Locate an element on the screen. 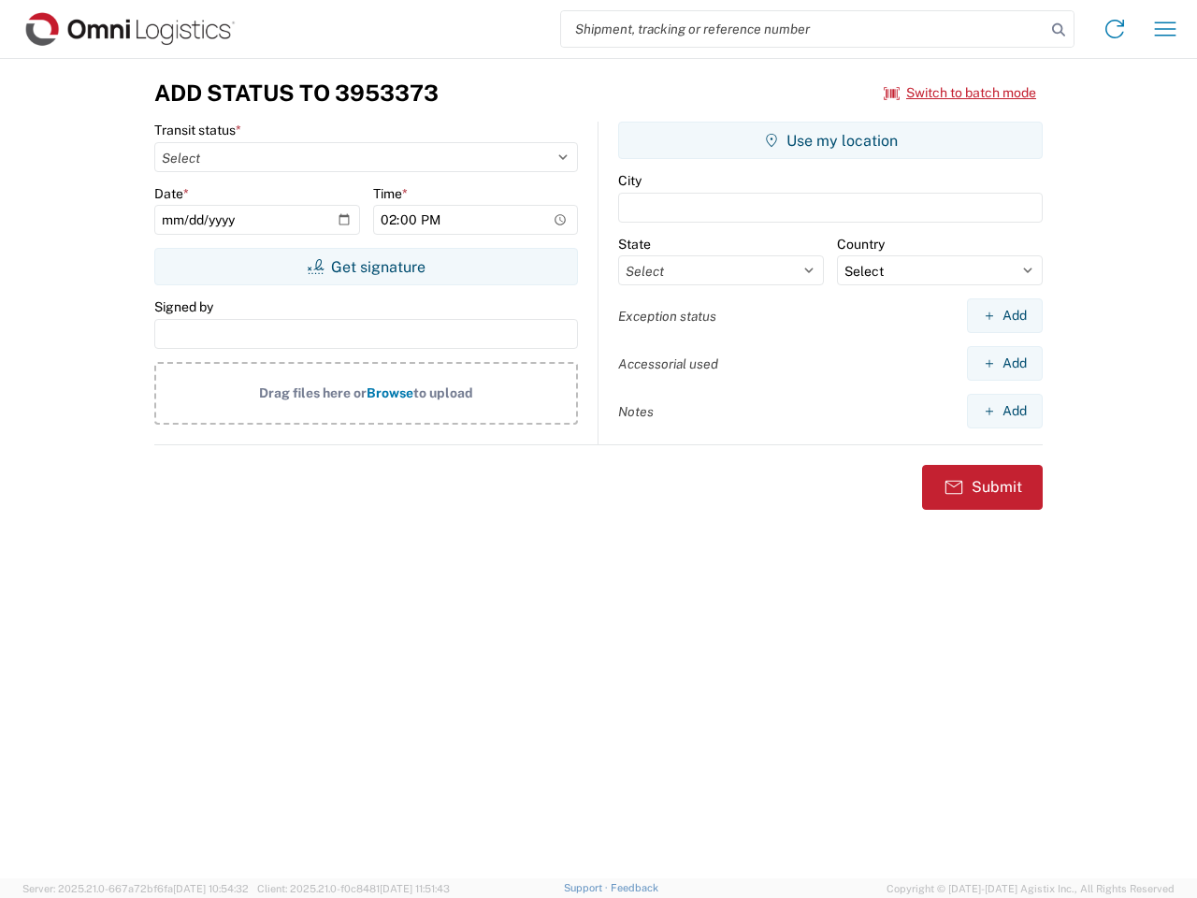  a: Support is located at coordinates (587, 887).